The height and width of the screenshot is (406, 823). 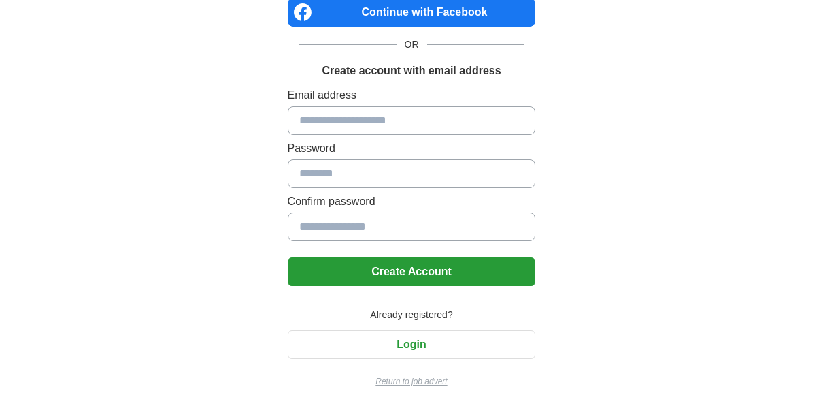 I want to click on a: Return to job advert, so click(x=412, y=381).